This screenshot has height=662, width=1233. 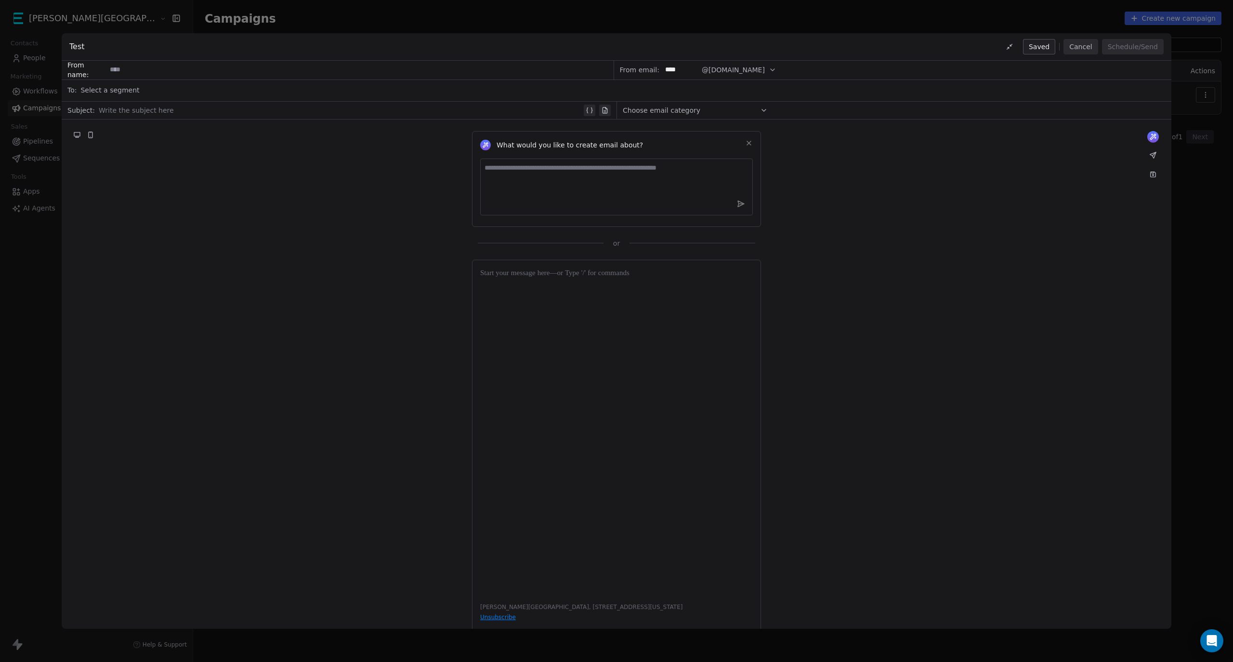 What do you see at coordinates (640, 70) in the screenshot?
I see `span: From email:` at bounding box center [640, 70].